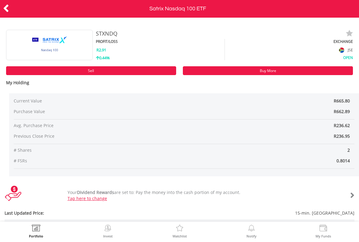 The image size is (359, 242). Describe the element at coordinates (77, 213) in the screenshot. I see `span: Last Updated Price:` at that location.